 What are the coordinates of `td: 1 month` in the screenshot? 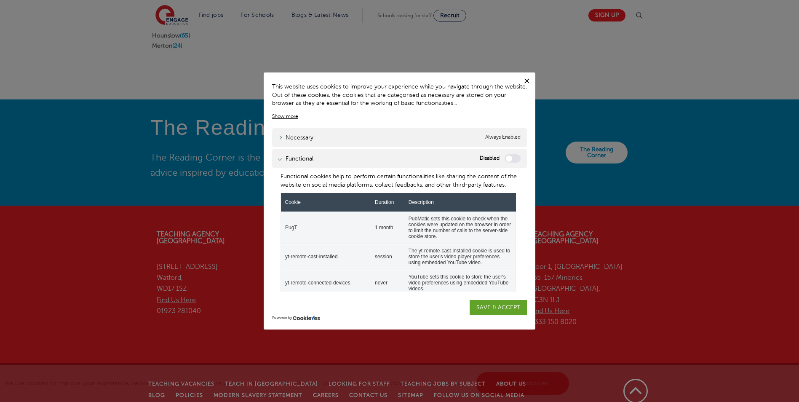 It's located at (388, 227).